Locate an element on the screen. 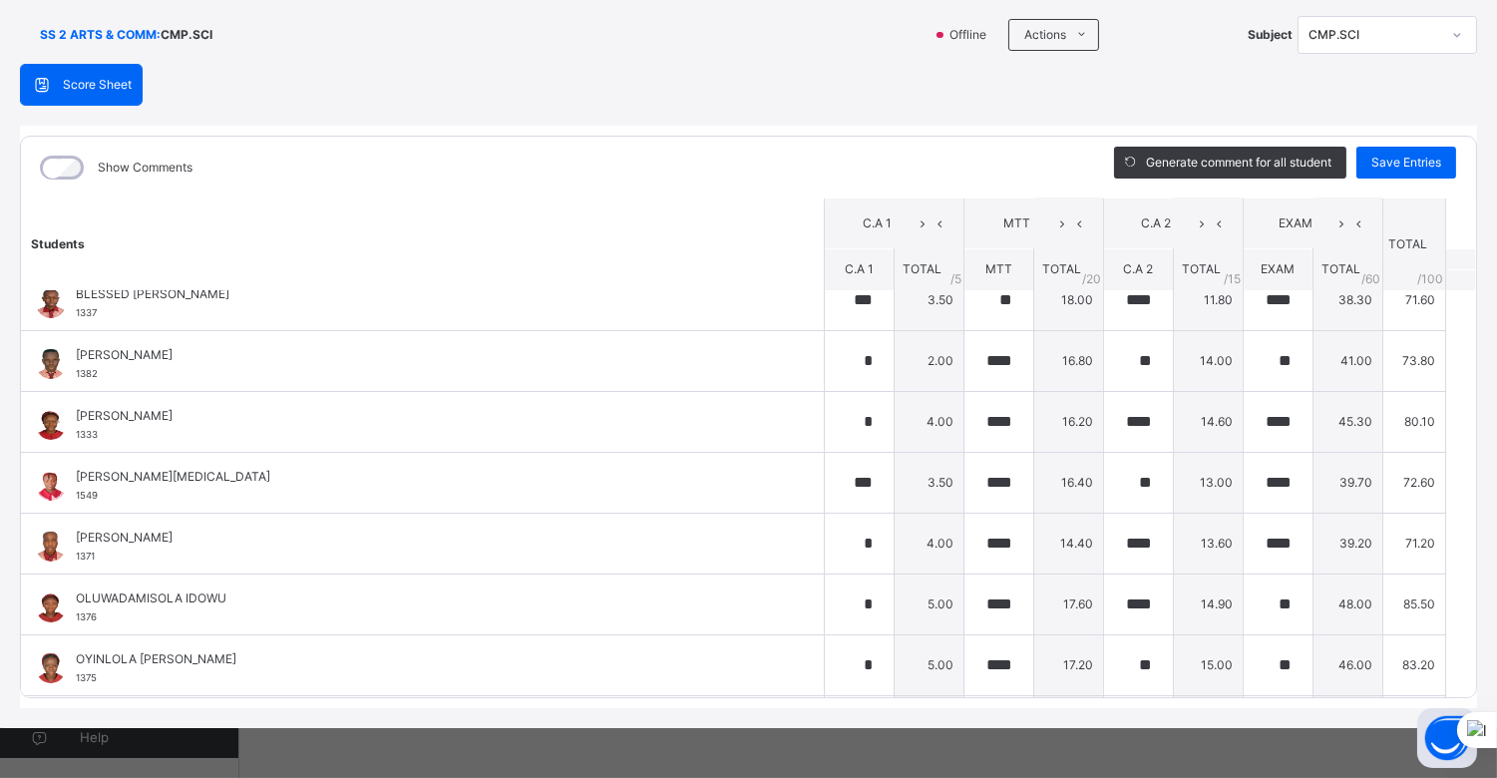 This screenshot has height=778, width=1497. span: 1333 is located at coordinates (87, 434).